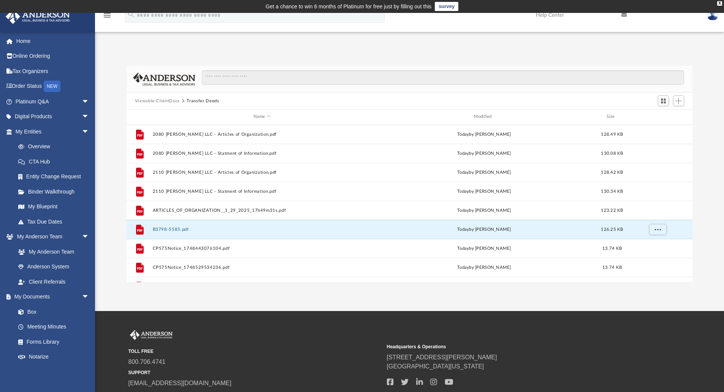 This screenshot has height=392, width=724. Describe the element at coordinates (612, 153) in the screenshot. I see `span: 130.08 KB` at that location.